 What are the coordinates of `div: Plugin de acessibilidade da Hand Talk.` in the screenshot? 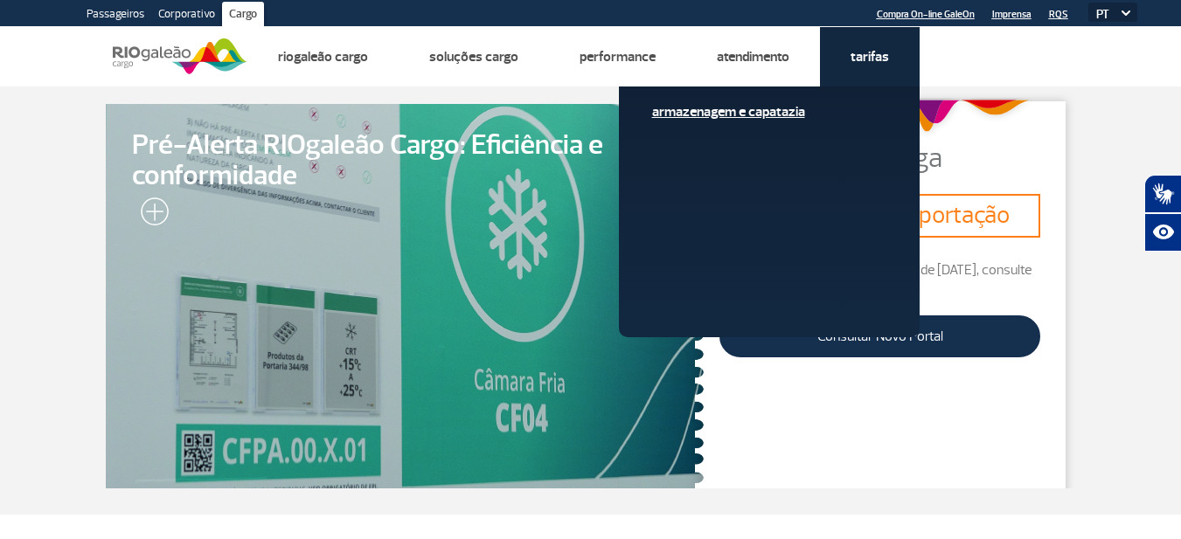 It's located at (1162, 213).